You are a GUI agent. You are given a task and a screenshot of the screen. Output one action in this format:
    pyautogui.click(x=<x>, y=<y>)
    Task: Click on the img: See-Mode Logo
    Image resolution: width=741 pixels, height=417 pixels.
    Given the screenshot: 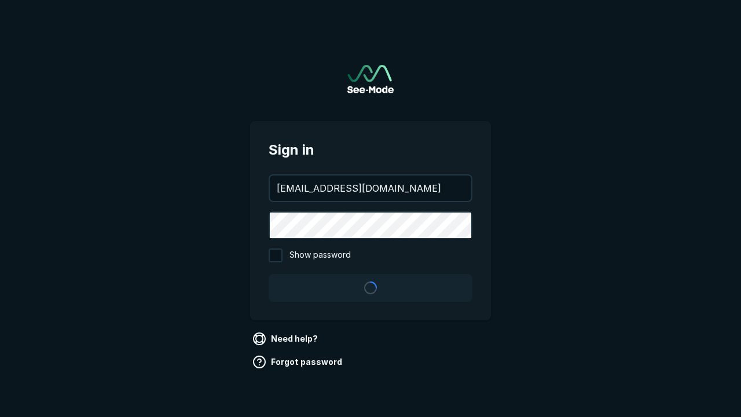 What is the action you would take?
    pyautogui.click(x=371, y=79)
    